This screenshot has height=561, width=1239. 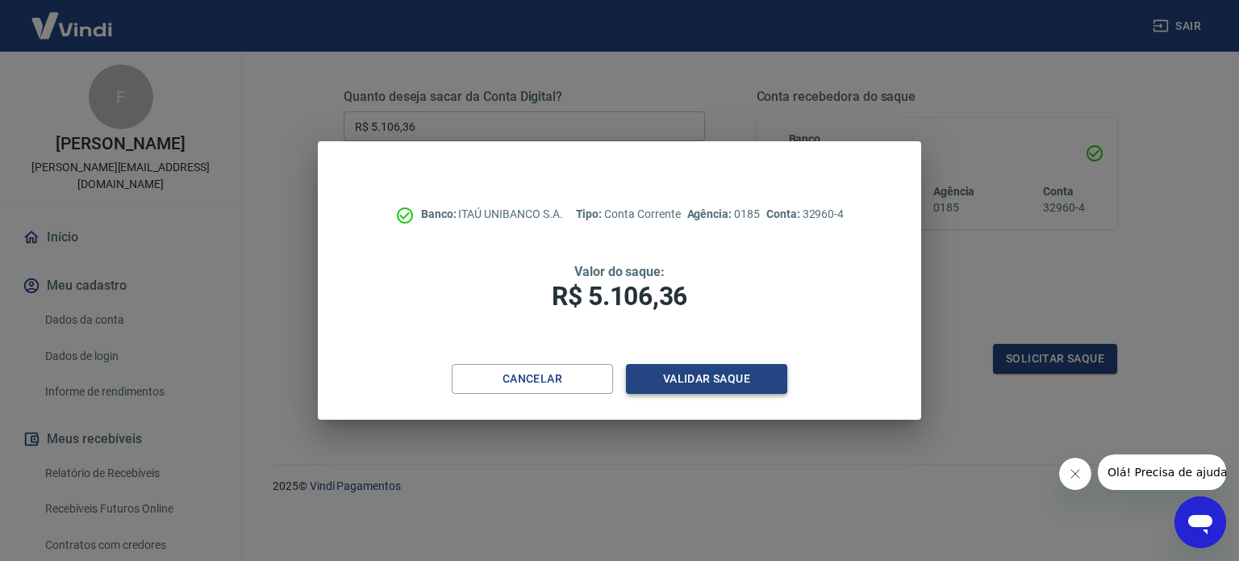 I want to click on button: Cancelar, so click(x=533, y=378).